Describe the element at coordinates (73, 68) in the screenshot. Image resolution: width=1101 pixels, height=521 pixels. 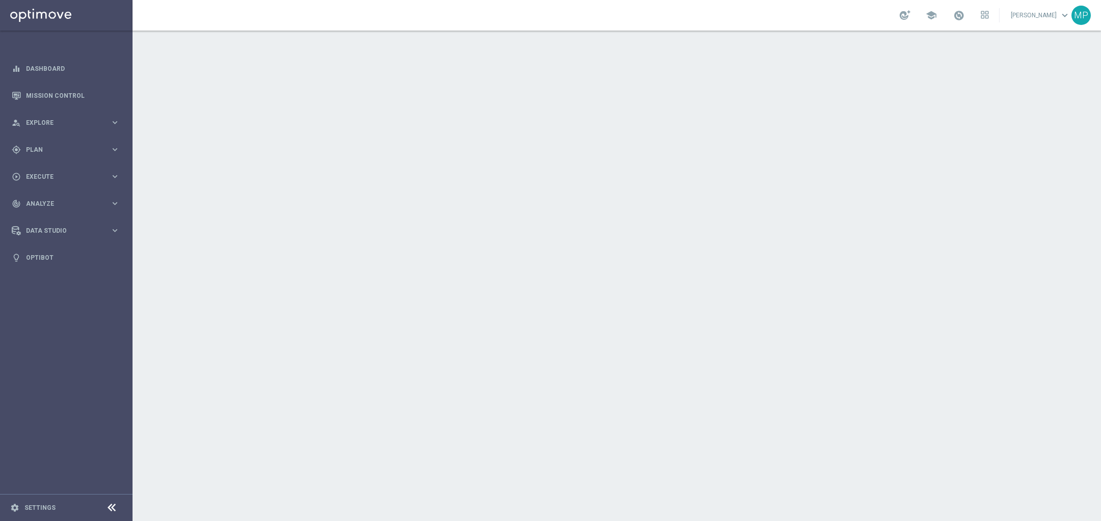
I see `a: Dashboard` at that location.